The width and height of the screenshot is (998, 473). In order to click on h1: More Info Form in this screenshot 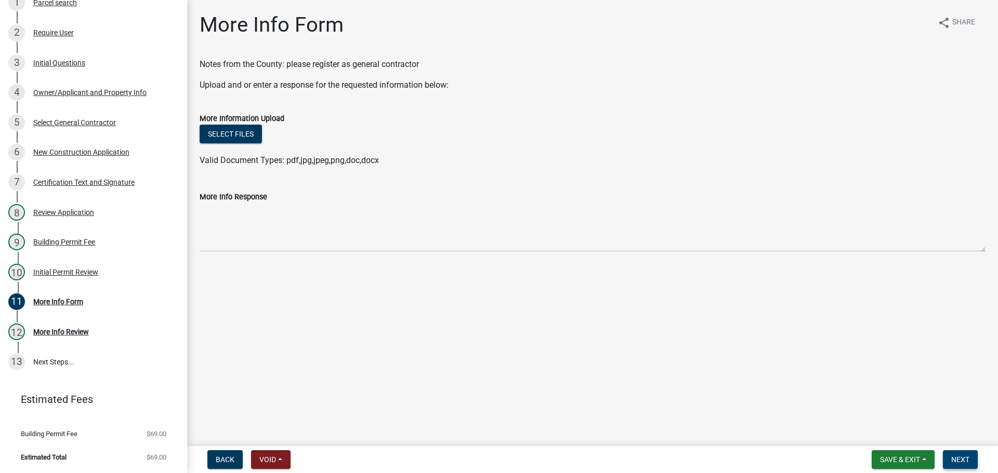, I will do `click(271, 25)`.